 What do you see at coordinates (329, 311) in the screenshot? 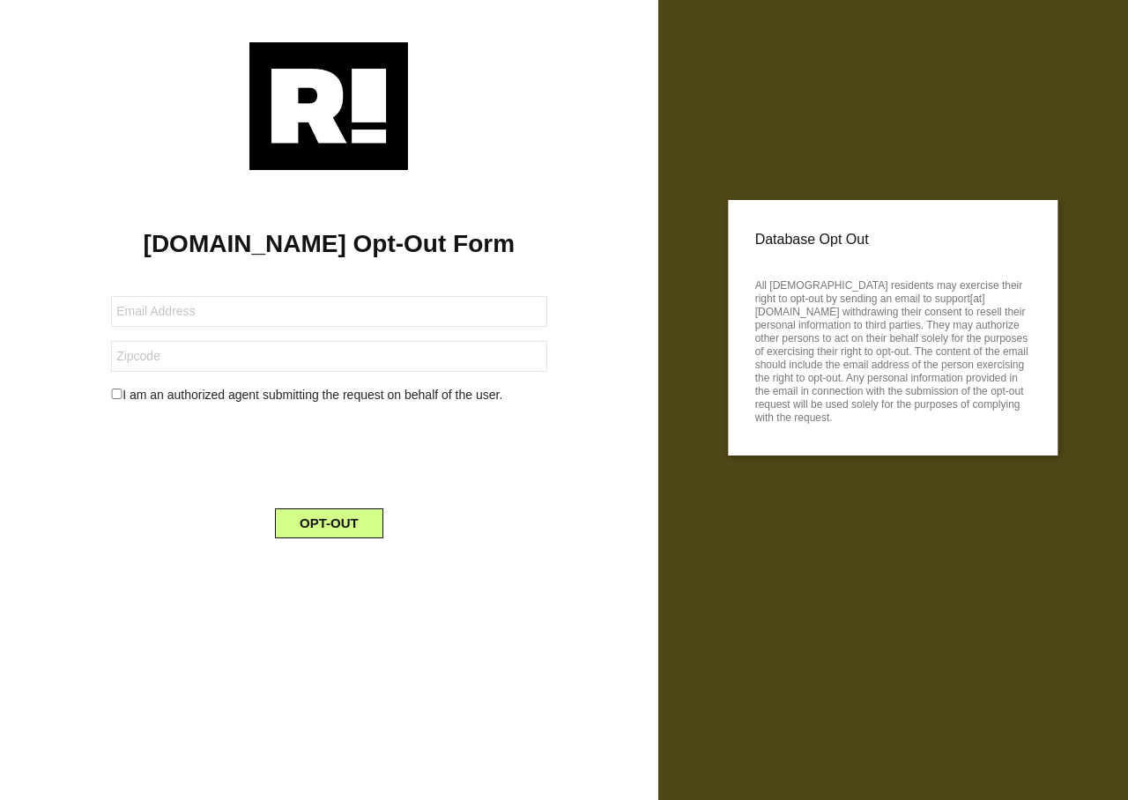
I see `input: Email Address` at bounding box center [329, 311].